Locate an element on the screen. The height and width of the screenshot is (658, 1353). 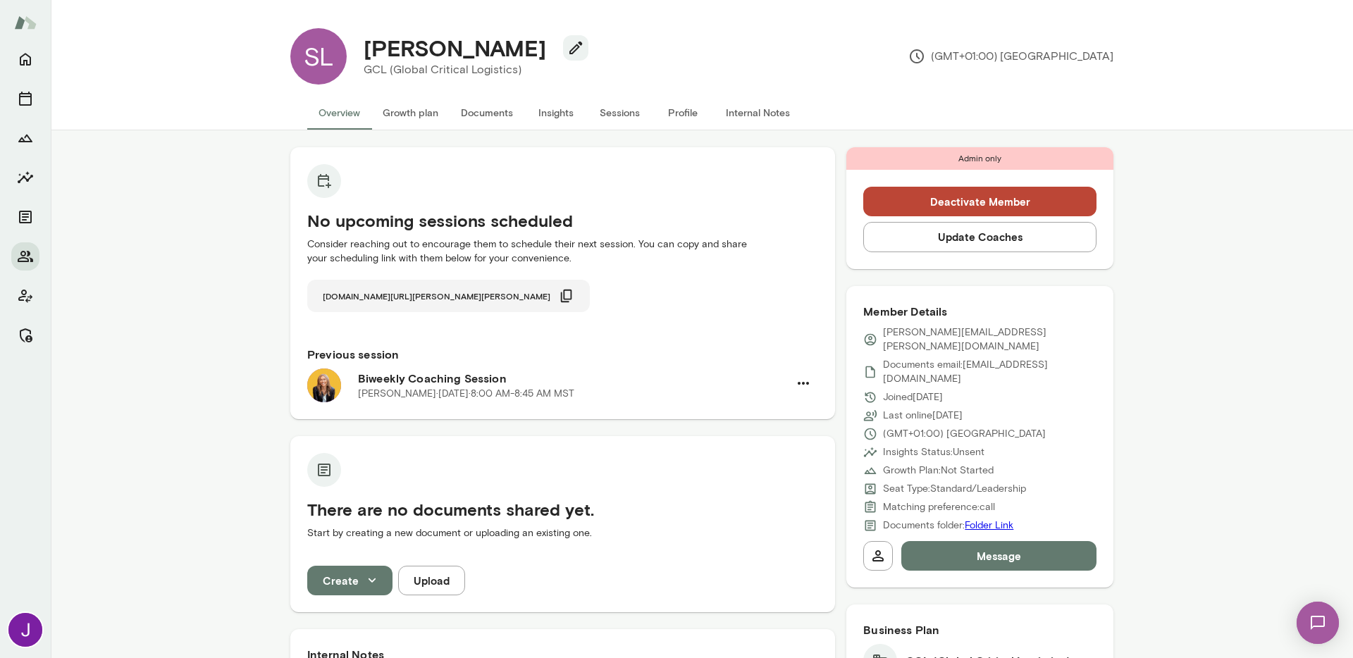
p: GCL (Global Critical Logistics) is located at coordinates (470, 70).